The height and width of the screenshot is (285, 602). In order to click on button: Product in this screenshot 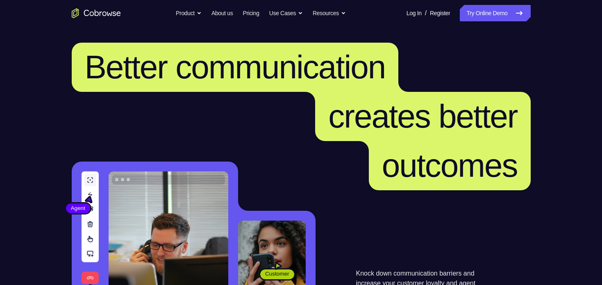, I will do `click(188, 13)`.